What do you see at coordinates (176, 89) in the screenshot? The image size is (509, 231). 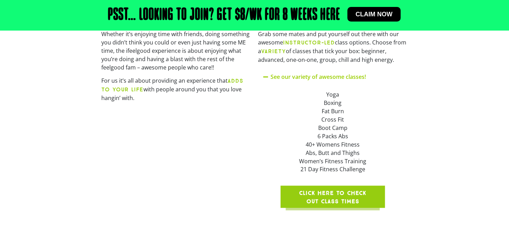 I see `p: For us it’s all about providing an experience that with people around you that you love hangin’ w...` at bounding box center [176, 89].